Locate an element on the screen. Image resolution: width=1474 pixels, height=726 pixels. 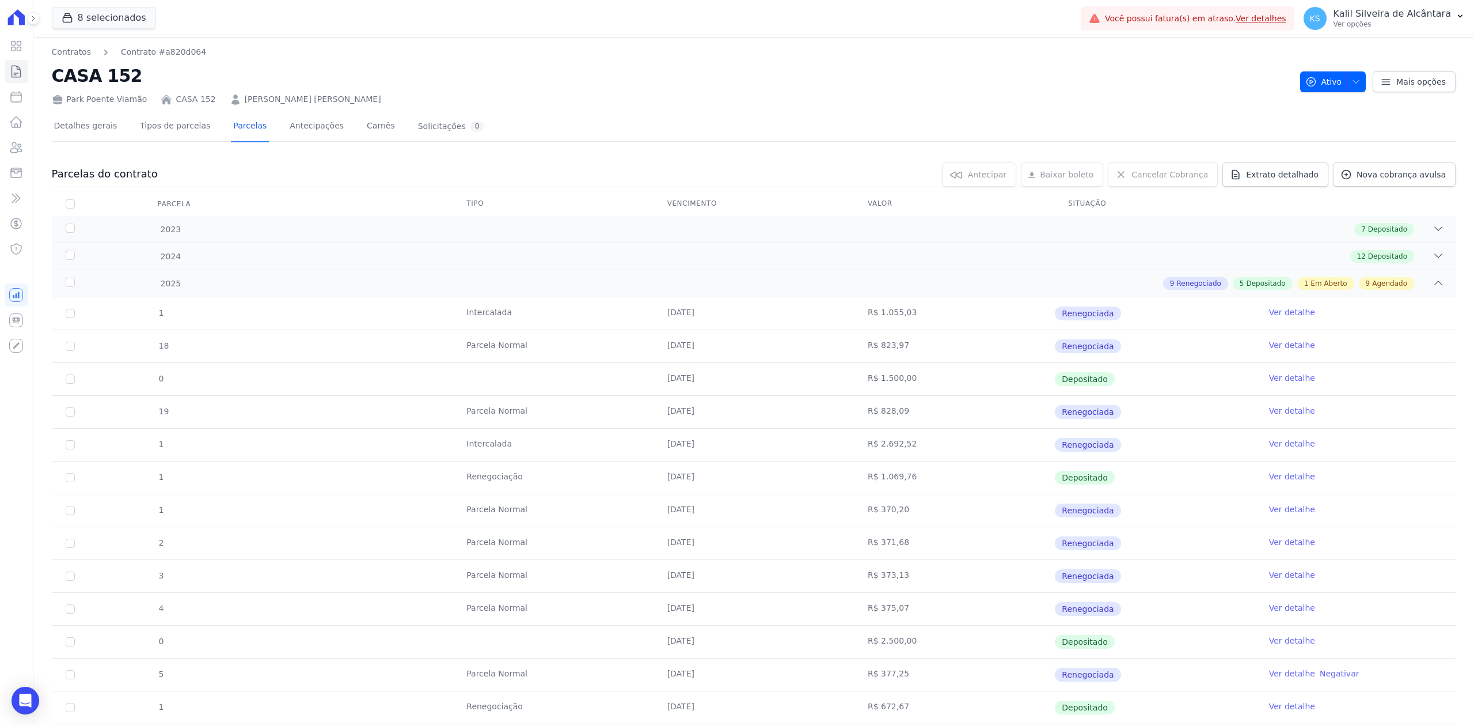
span: Você possui fatura(s) em atraso. is located at coordinates (1196, 18).